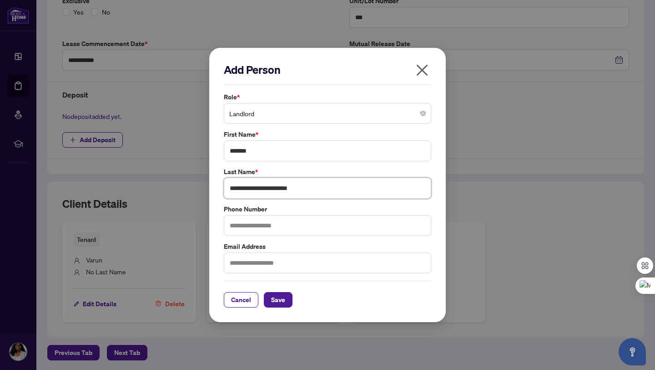 This screenshot has height=370, width=655. I want to click on label: Role, so click(328, 97).